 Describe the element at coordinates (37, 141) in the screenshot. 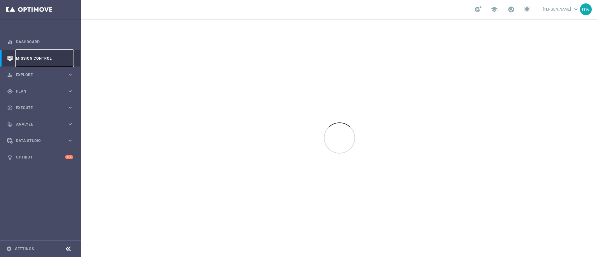

I see `div: Data Studio` at that location.